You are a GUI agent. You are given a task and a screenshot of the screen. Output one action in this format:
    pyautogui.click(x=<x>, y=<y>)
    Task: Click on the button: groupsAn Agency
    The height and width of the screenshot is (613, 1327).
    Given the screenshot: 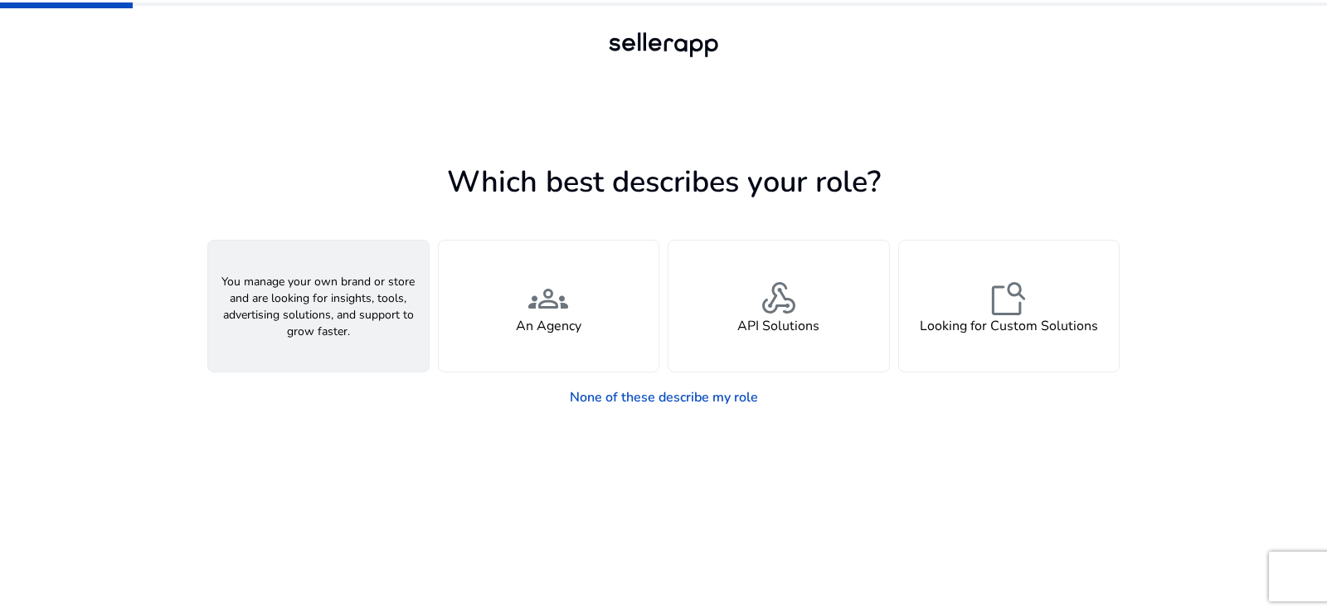 What is the action you would take?
    pyautogui.click(x=549, y=306)
    